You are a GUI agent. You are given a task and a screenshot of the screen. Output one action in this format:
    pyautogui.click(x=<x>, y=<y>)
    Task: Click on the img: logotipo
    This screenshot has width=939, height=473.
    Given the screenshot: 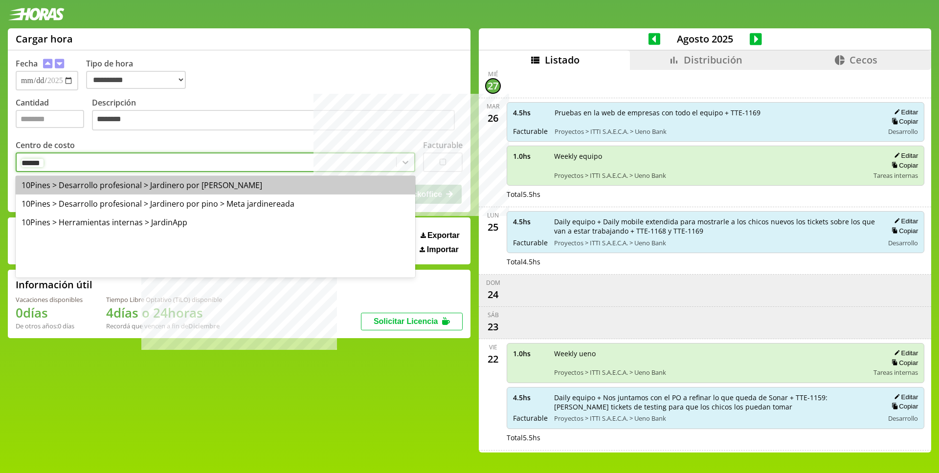 What is the action you would take?
    pyautogui.click(x=36, y=14)
    